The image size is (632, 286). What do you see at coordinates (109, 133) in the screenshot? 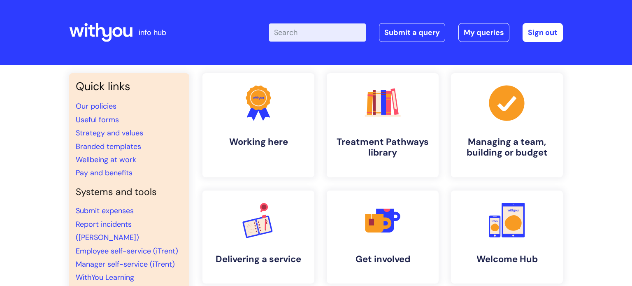
I see `a: Strategy and values` at bounding box center [109, 133].